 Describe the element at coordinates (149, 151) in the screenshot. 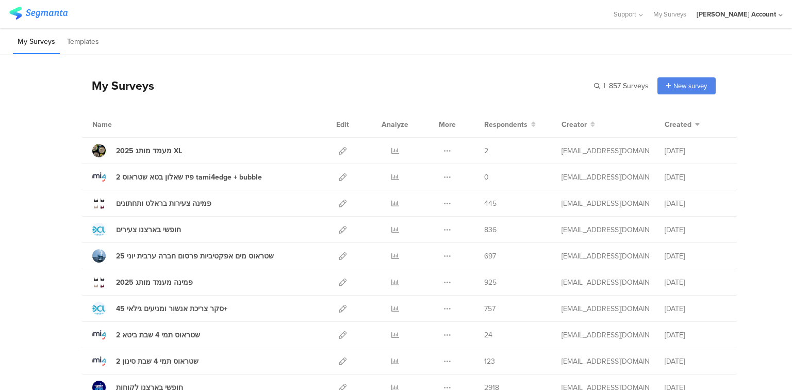

I see `div: 2025 מעמד מותג XL` at that location.